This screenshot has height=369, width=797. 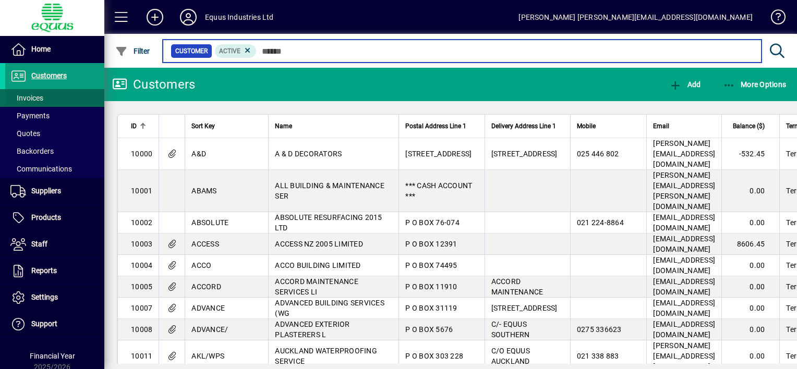 I want to click on span: ADVANCED BUILDING SERVICES (WG, so click(x=330, y=308).